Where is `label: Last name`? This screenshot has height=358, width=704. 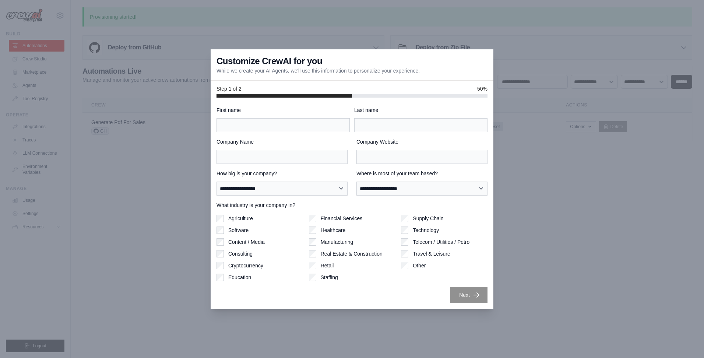
label: Last name is located at coordinates (421, 110).